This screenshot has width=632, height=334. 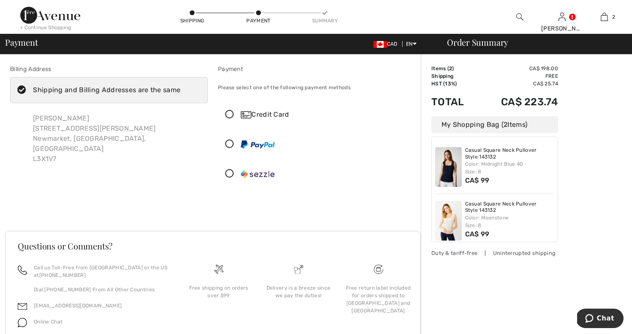 What do you see at coordinates (218, 292) in the screenshot?
I see `div: Free shipping on orders over $99` at bounding box center [218, 292].